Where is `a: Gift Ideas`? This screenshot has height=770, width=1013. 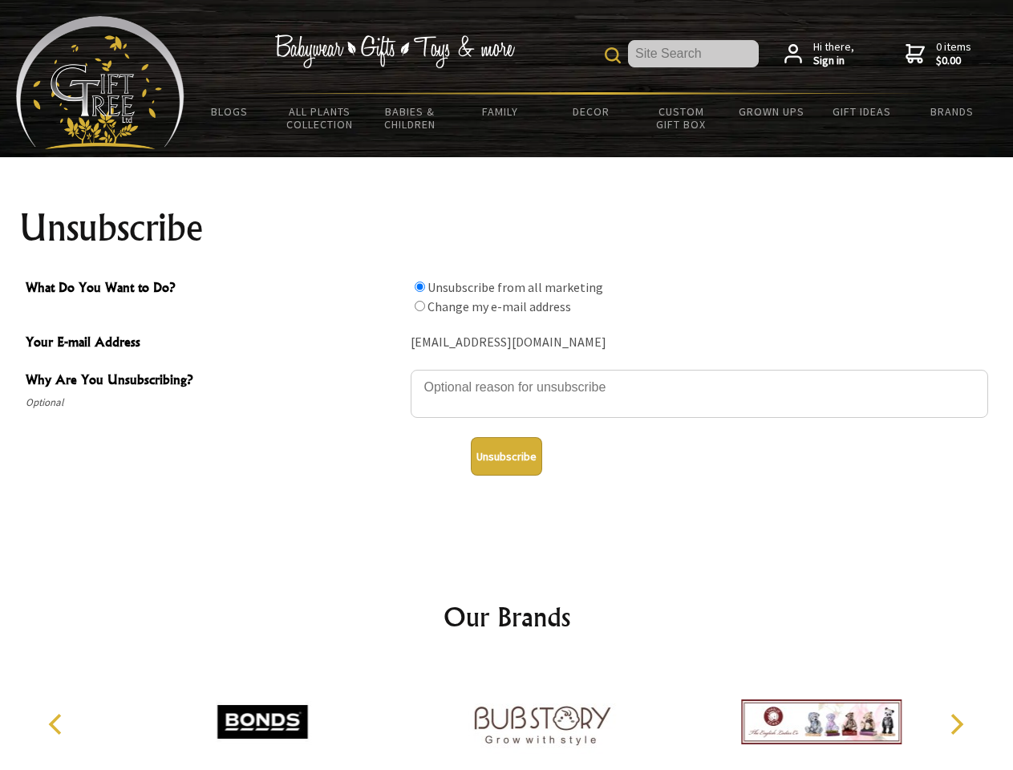 a: Gift Ideas is located at coordinates (862, 112).